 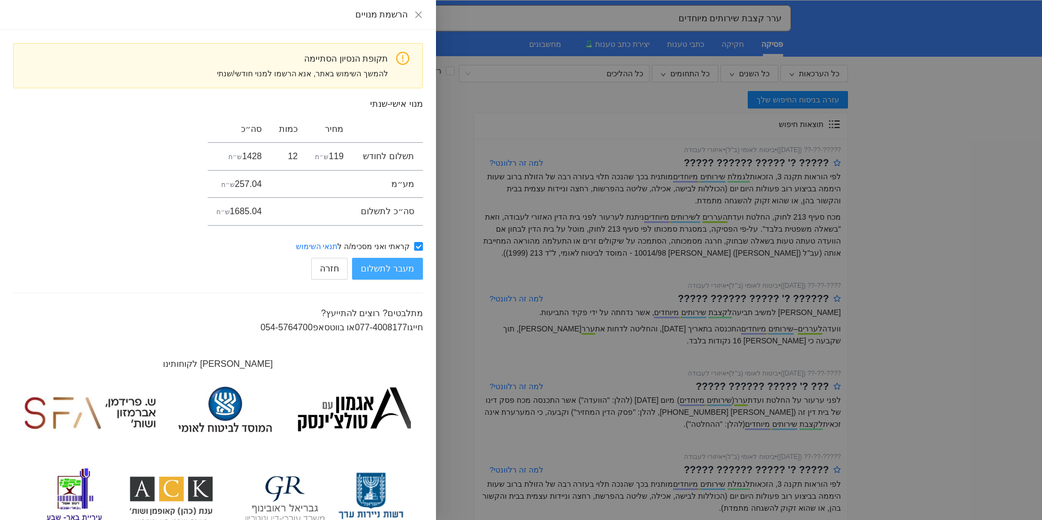 What do you see at coordinates (387, 211) in the screenshot?
I see `td: סה״כ לתשלום` at bounding box center [387, 211].